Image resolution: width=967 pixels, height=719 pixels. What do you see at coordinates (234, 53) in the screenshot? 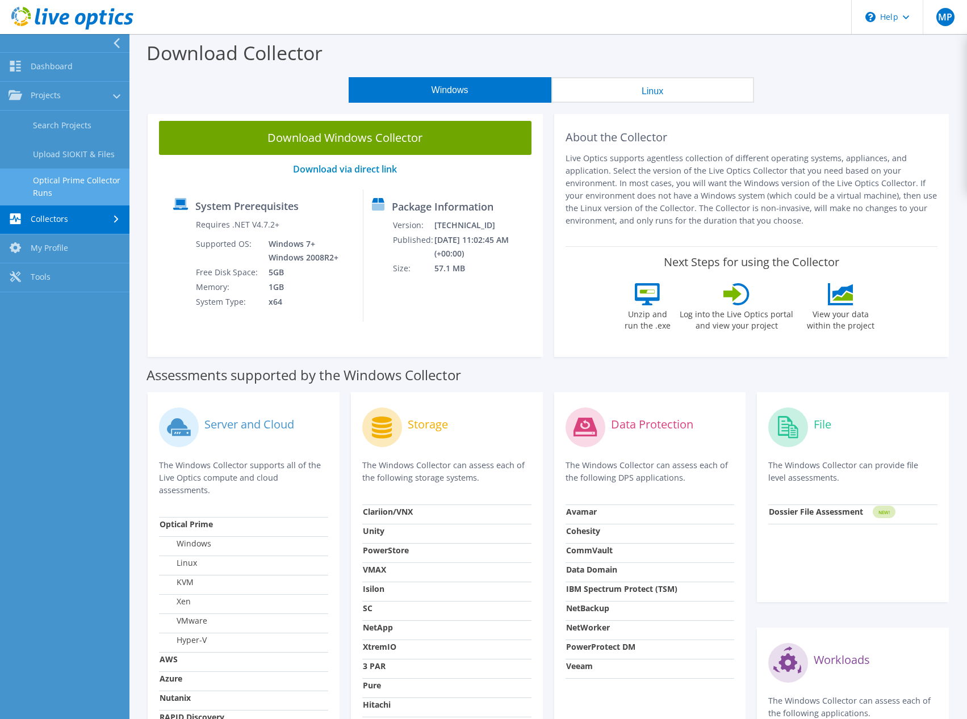
I see `label: Download Collector` at bounding box center [234, 53].